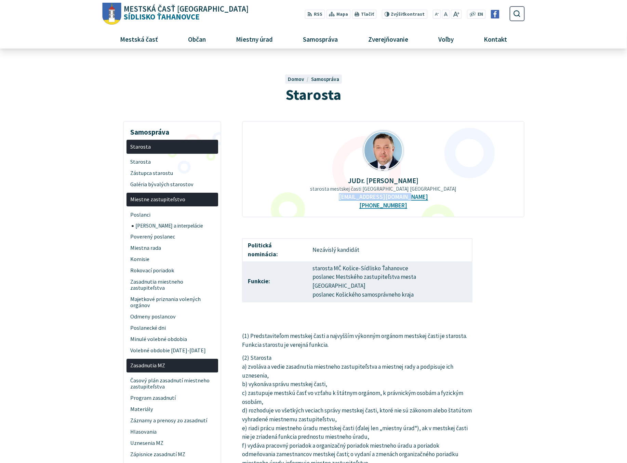 The height and width of the screenshot is (463, 627). What do you see at coordinates (172, 173) in the screenshot?
I see `span: Zástupca starostu` at bounding box center [172, 173].